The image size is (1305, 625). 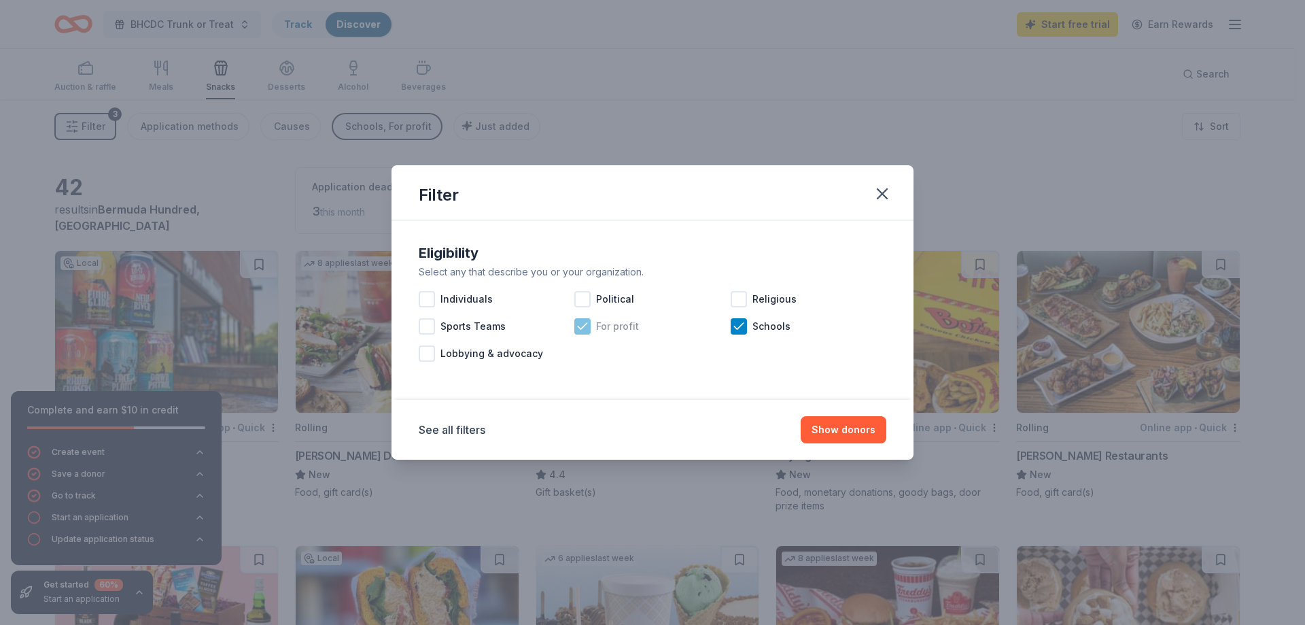 What do you see at coordinates (466, 299) in the screenshot?
I see `span: Individuals` at bounding box center [466, 299].